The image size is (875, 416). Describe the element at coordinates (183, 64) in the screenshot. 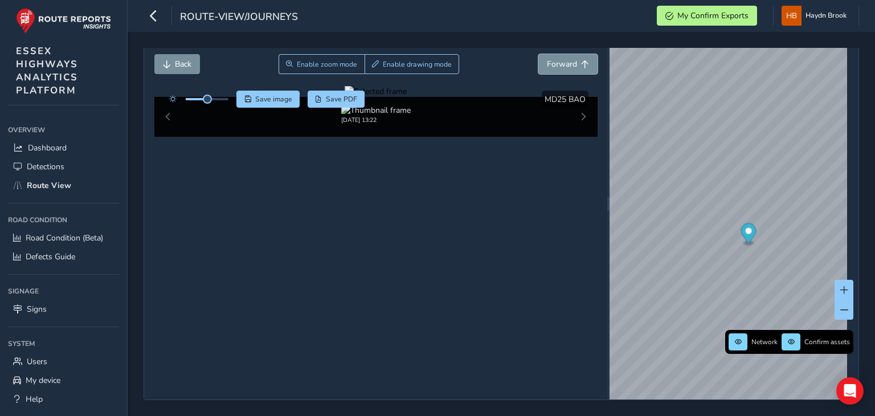

I see `span: Back` at that location.